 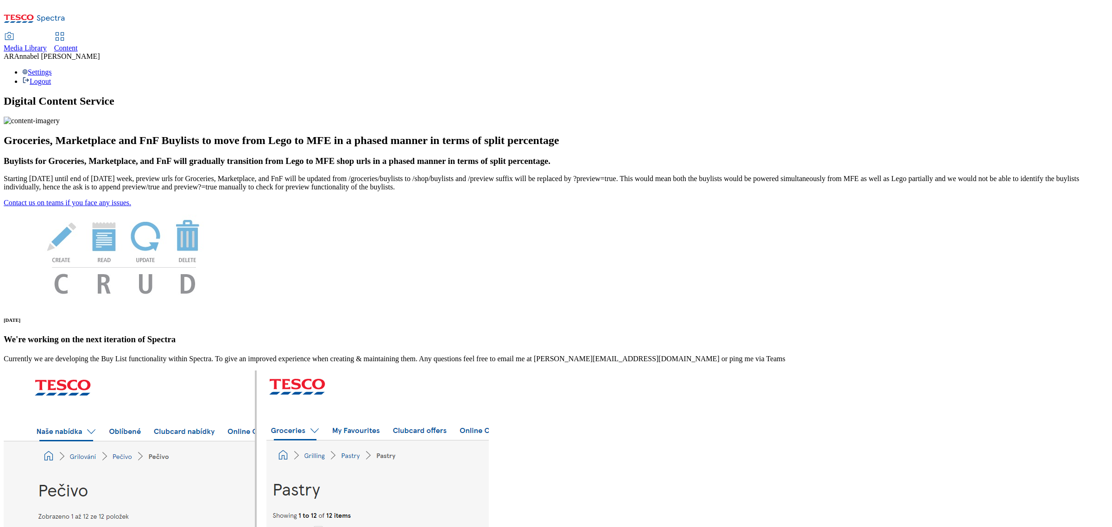 What do you see at coordinates (124, 255) in the screenshot?
I see `img: News Image` at bounding box center [124, 255].